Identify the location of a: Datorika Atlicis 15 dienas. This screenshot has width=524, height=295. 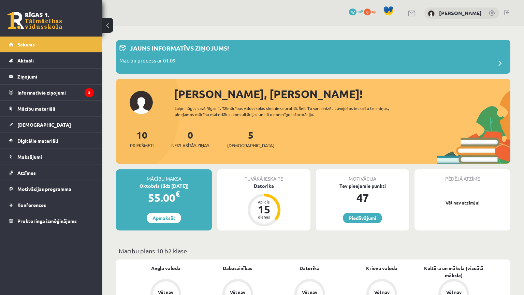
(263, 205).